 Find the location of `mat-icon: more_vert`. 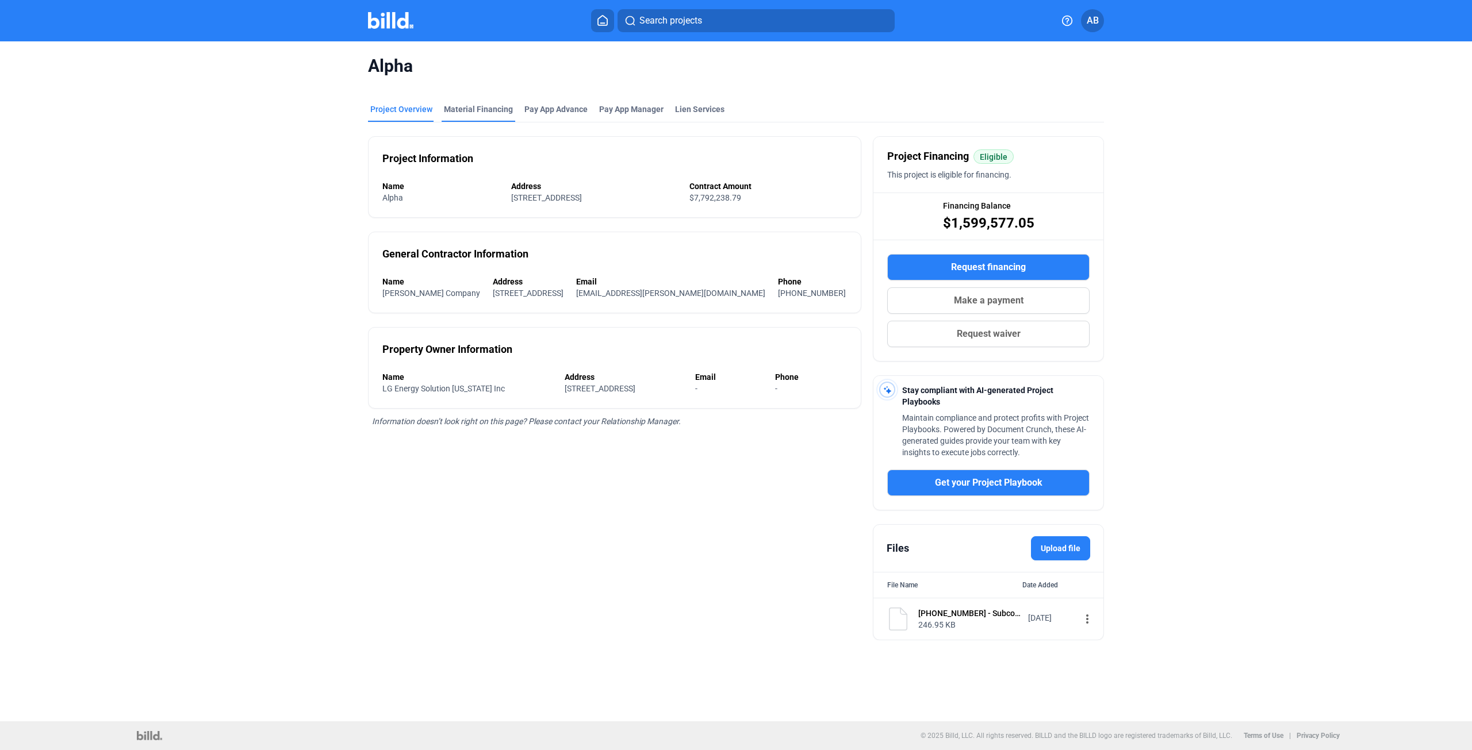

mat-icon: more_vert is located at coordinates (1087, 619).